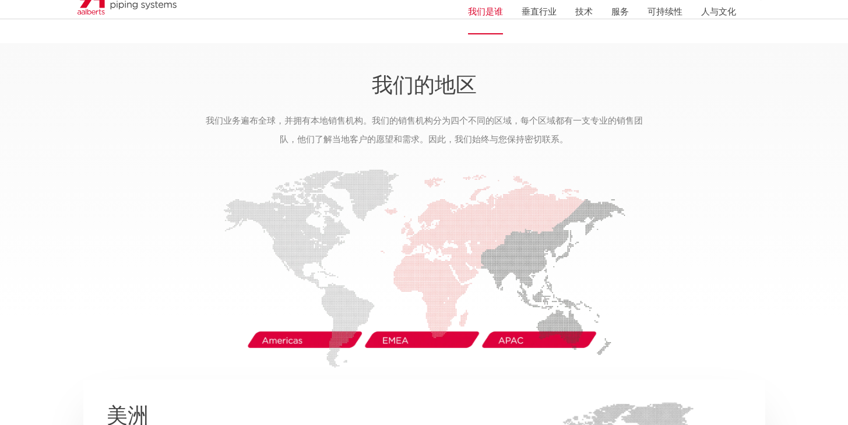  What do you see at coordinates (424, 86) in the screenshot?
I see `font: 我们的地区` at bounding box center [424, 86].